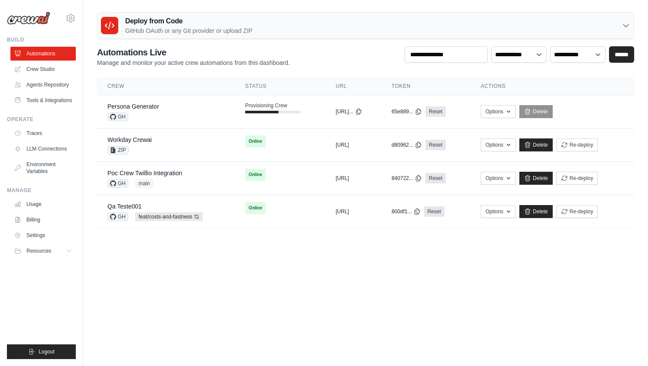  What do you see at coordinates (43, 133) in the screenshot?
I see `a: Traces` at bounding box center [43, 133].